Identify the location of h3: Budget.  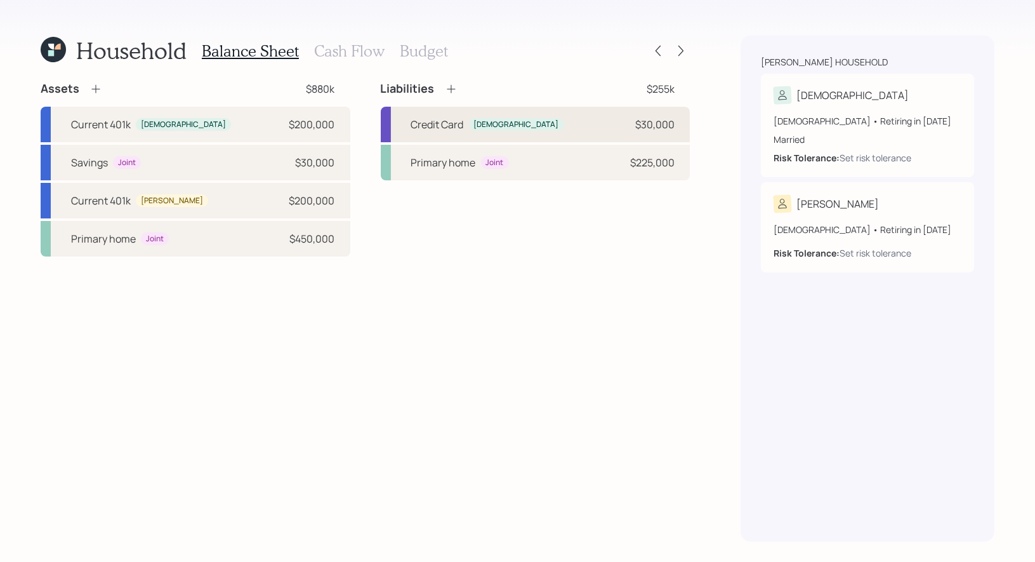
(424, 51).